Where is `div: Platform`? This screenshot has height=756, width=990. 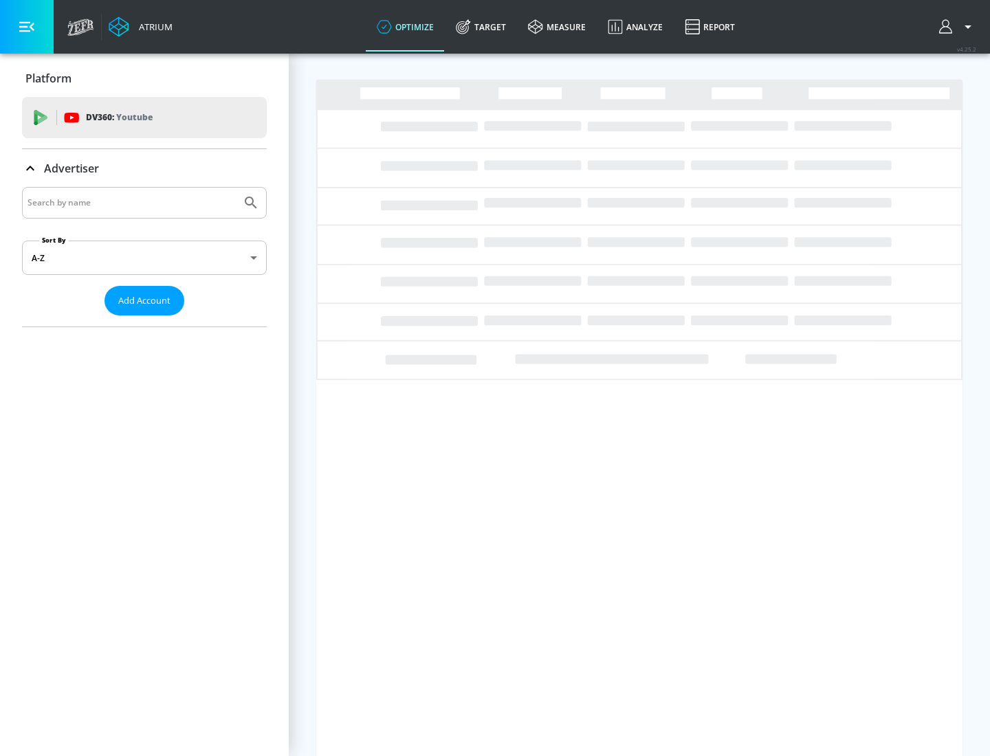
div: Platform is located at coordinates (144, 78).